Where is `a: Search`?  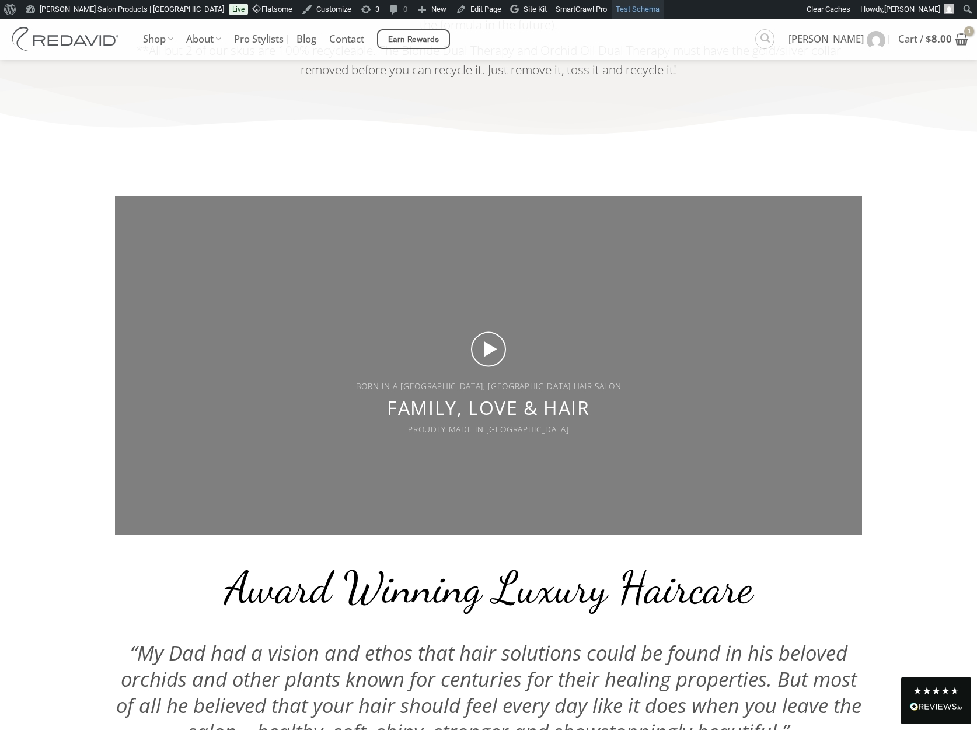
a: Search is located at coordinates (765, 39).